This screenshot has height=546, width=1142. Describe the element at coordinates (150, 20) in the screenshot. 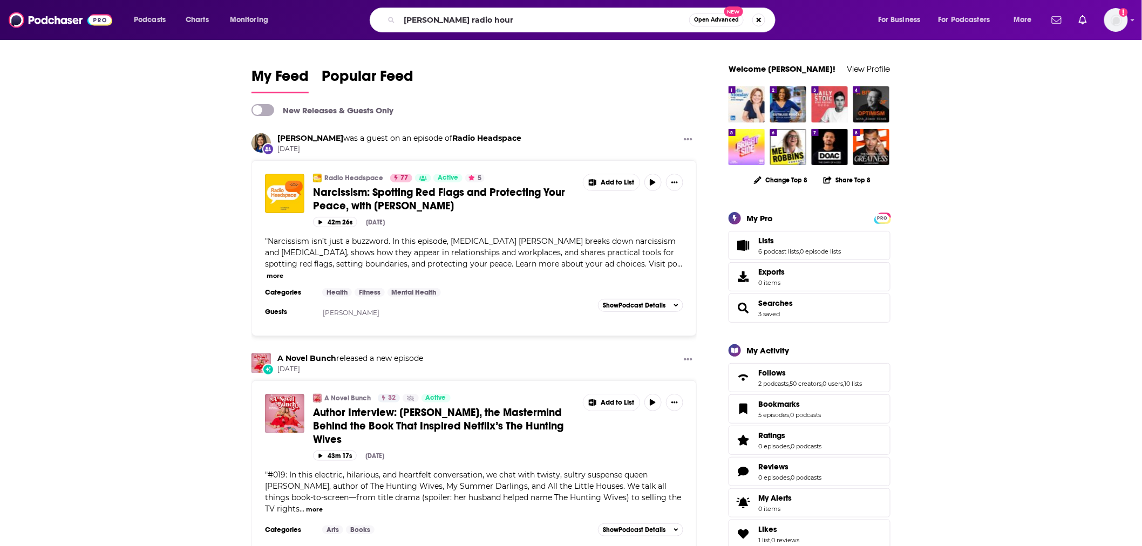

I see `span: Podcasts` at that location.